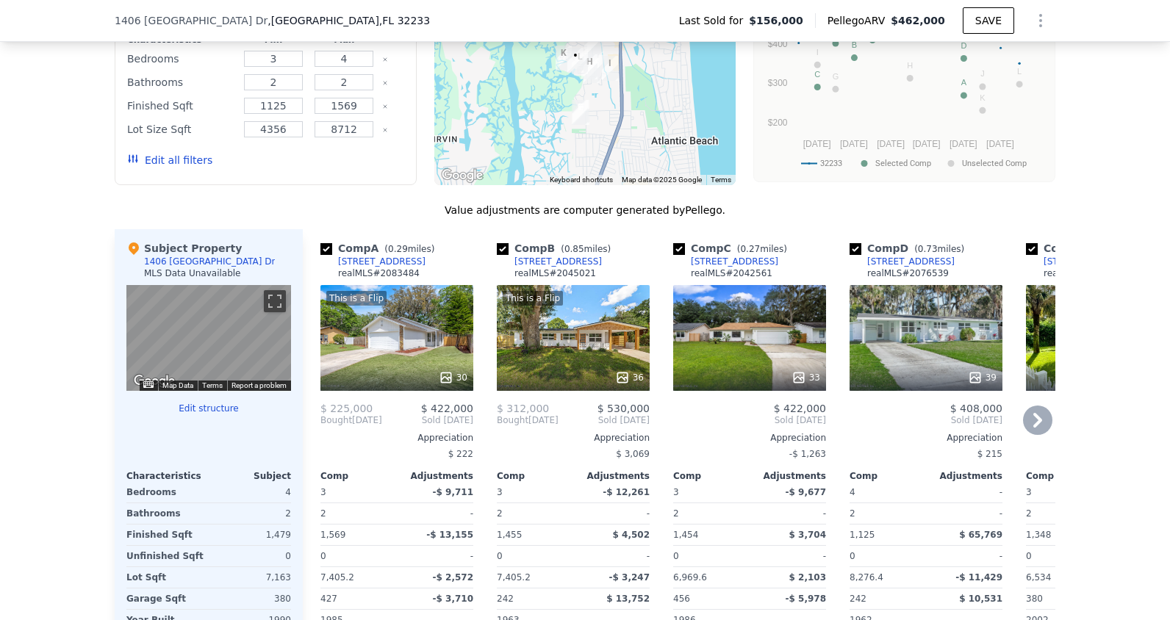 This screenshot has width=1170, height=620. I want to click on span: $ 222, so click(461, 454).